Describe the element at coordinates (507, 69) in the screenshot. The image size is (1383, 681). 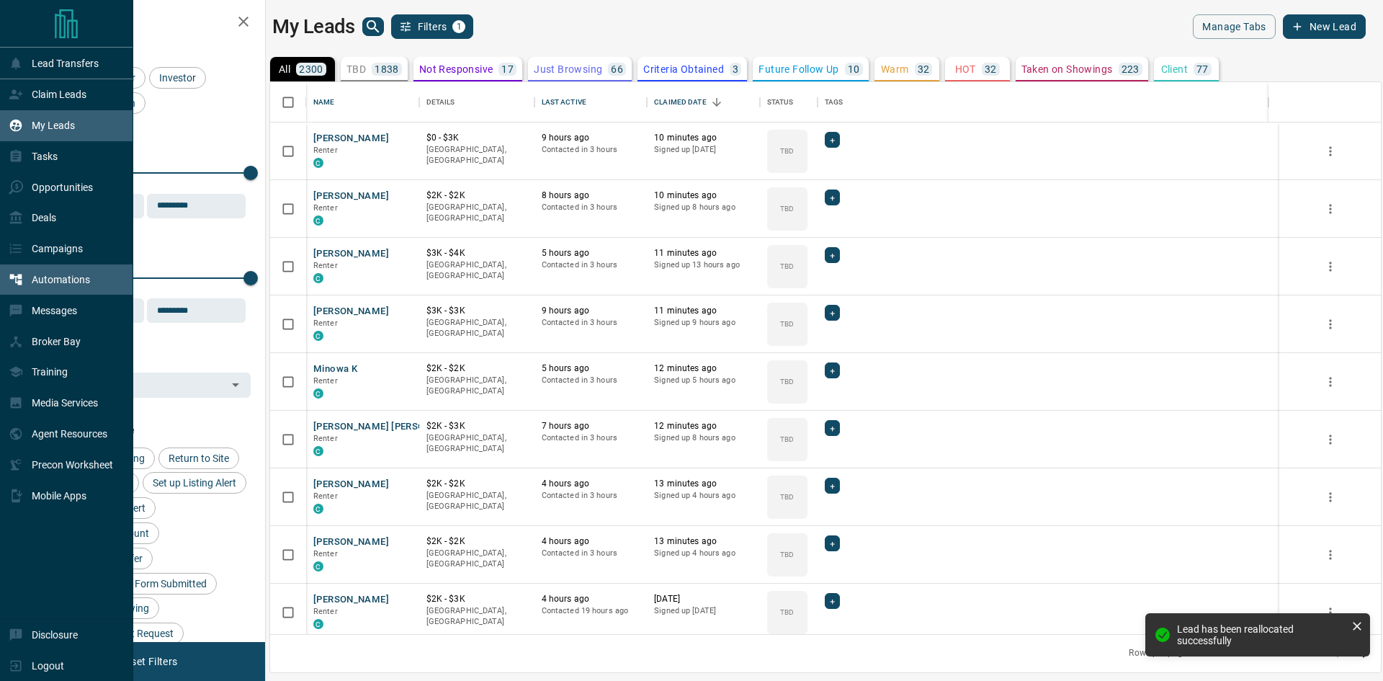
I see `p: 17` at that location.